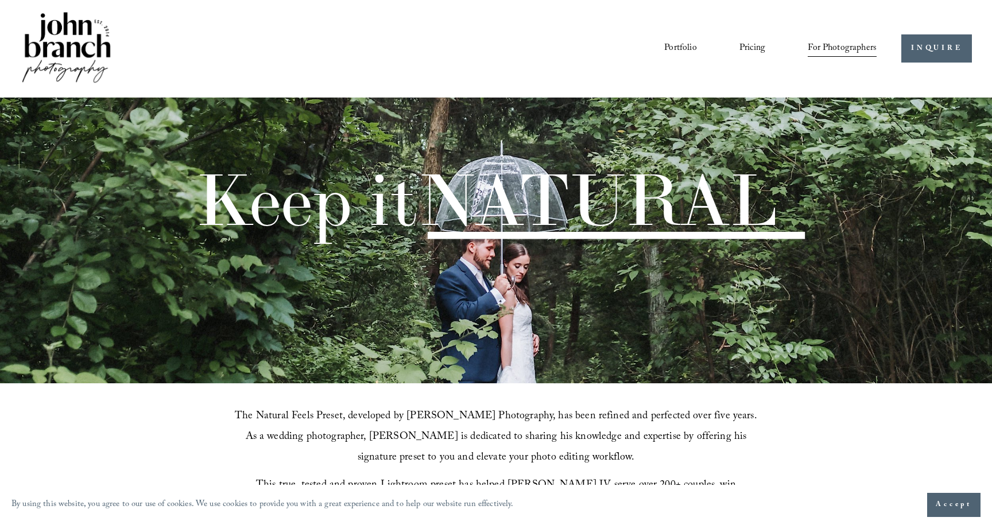 The height and width of the screenshot is (525, 992). I want to click on a: Portfolio, so click(680, 49).